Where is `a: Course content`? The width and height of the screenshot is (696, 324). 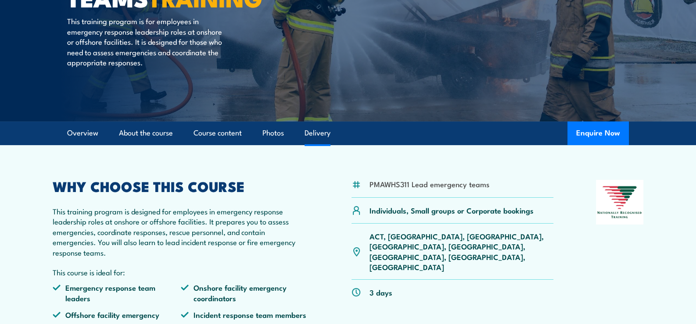 a: Course content is located at coordinates (218, 133).